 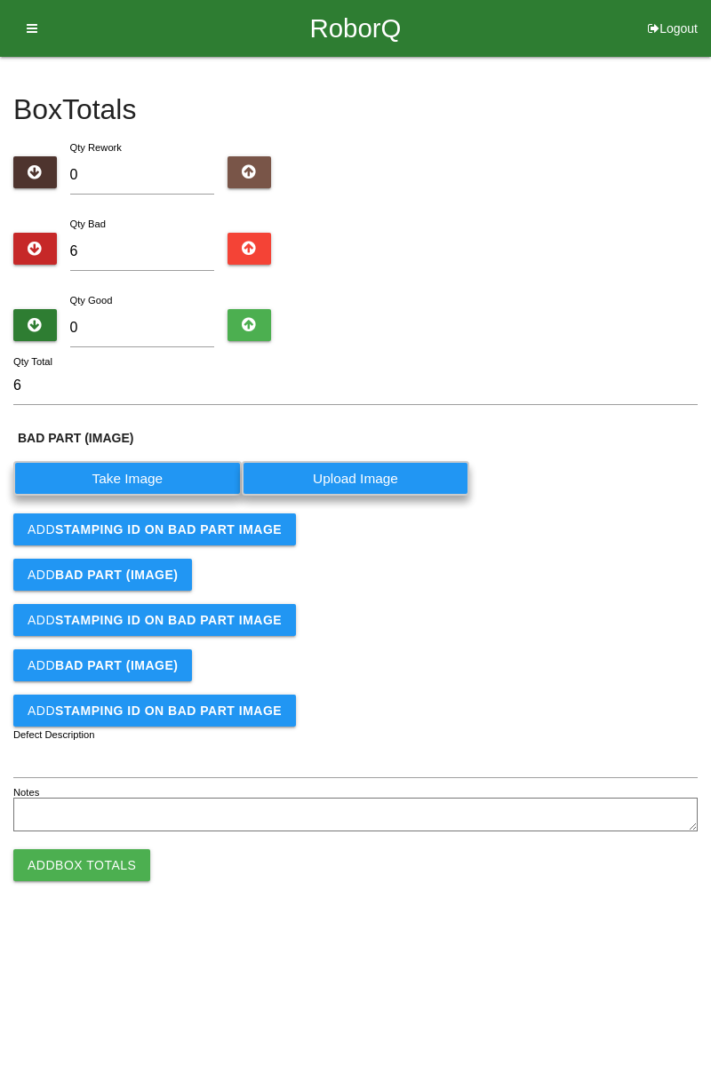 What do you see at coordinates (54, 735) in the screenshot?
I see `label: Defect Description` at bounding box center [54, 735].